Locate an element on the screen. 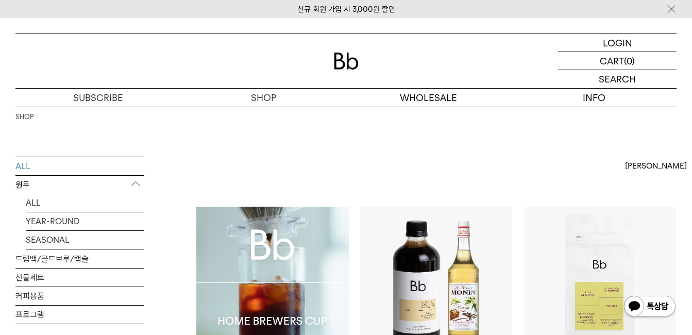 The image size is (692, 335). a: SEASONAL is located at coordinates (85, 240).